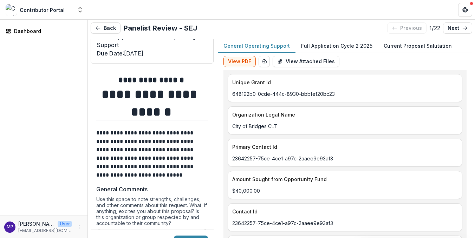 This screenshot has height=238, width=475. What do you see at coordinates (122, 189) in the screenshot?
I see `p: General Comments` at bounding box center [122, 189].